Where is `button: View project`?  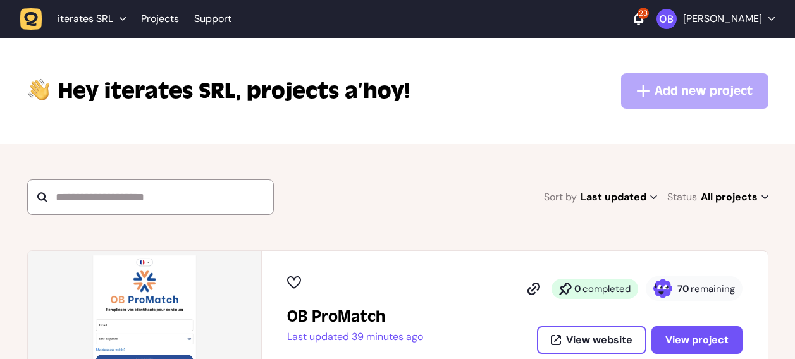 button: View project is located at coordinates (697, 340).